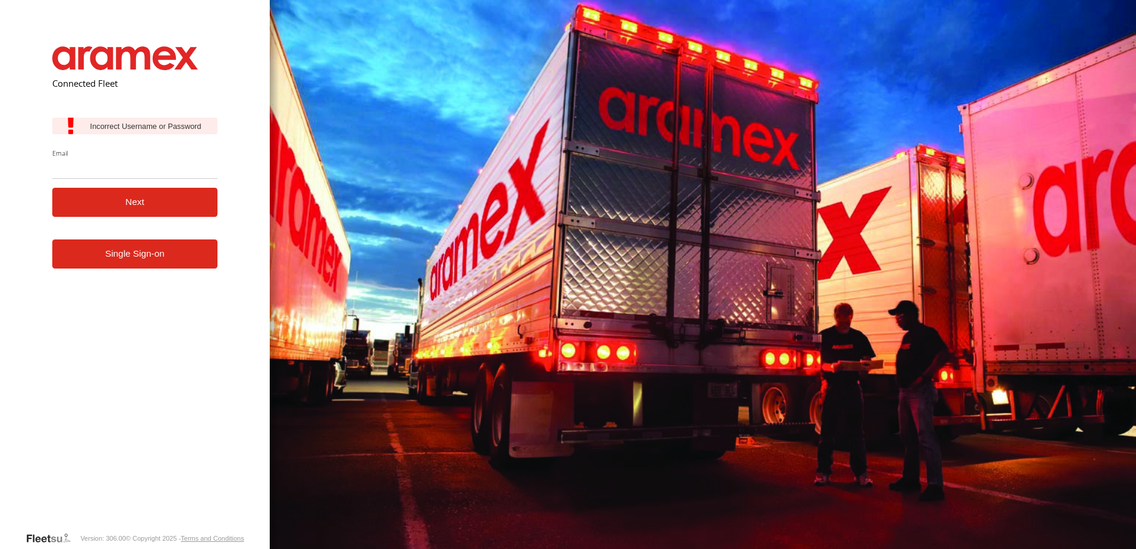  I want to click on a: Single Sign-on, so click(135, 254).